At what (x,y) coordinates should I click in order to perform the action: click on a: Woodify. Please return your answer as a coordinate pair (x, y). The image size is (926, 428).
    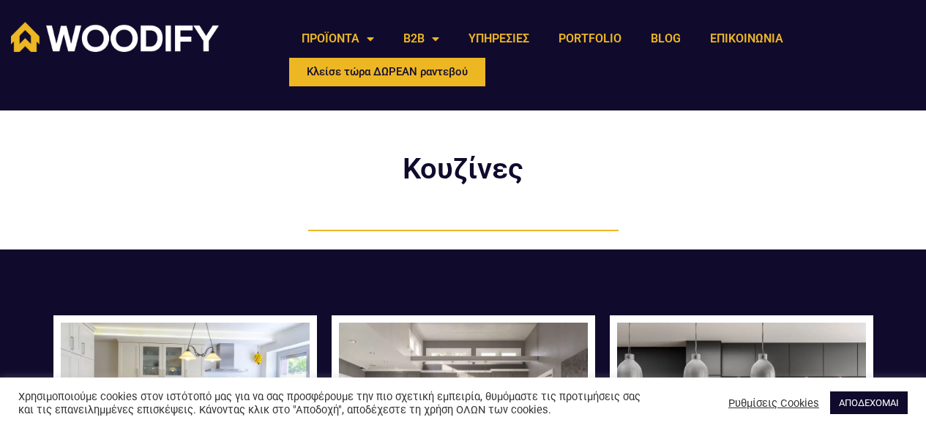
    Looking at the image, I should click on (115, 37).